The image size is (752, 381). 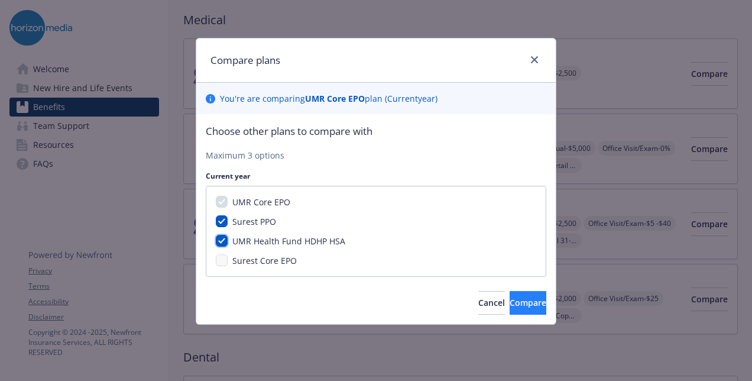 I want to click on span: Cancel, so click(x=491, y=302).